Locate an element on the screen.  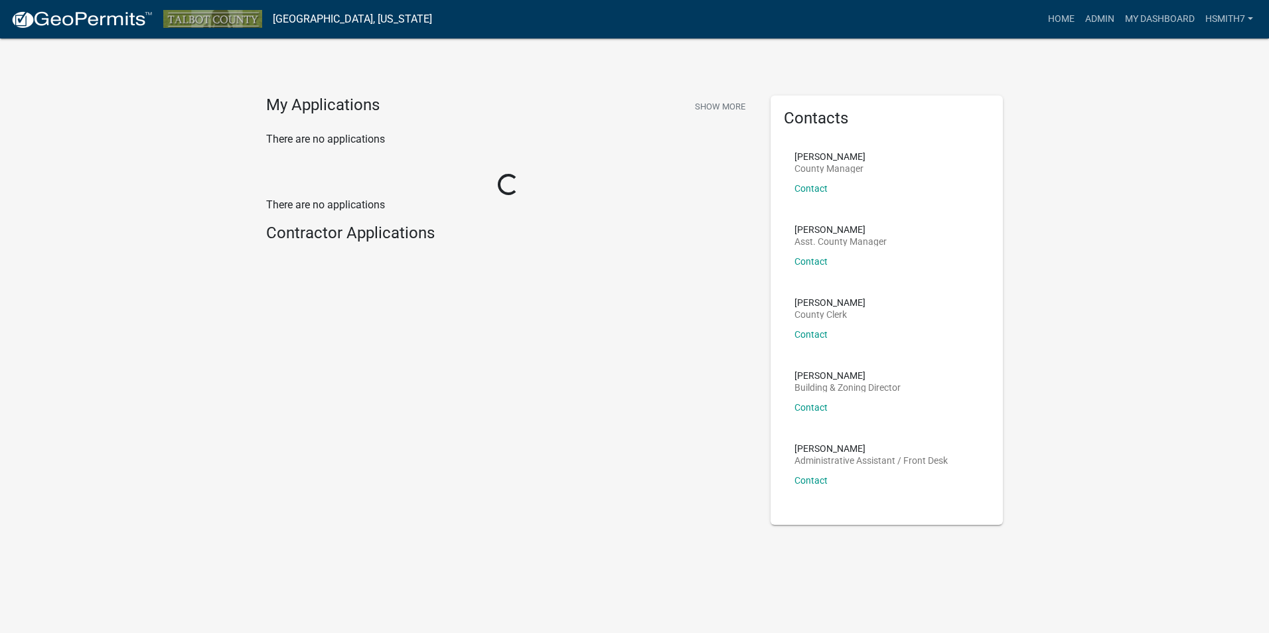
h4: Contractor Applications is located at coordinates (508, 233).